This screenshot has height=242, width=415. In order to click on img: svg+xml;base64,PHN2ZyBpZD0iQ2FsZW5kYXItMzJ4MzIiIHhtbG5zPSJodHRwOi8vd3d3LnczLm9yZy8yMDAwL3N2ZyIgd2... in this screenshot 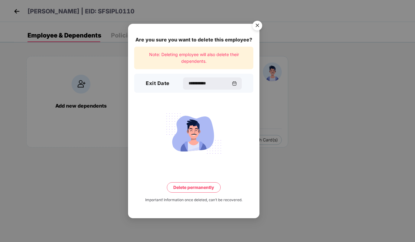, I will do `click(234, 84)`.